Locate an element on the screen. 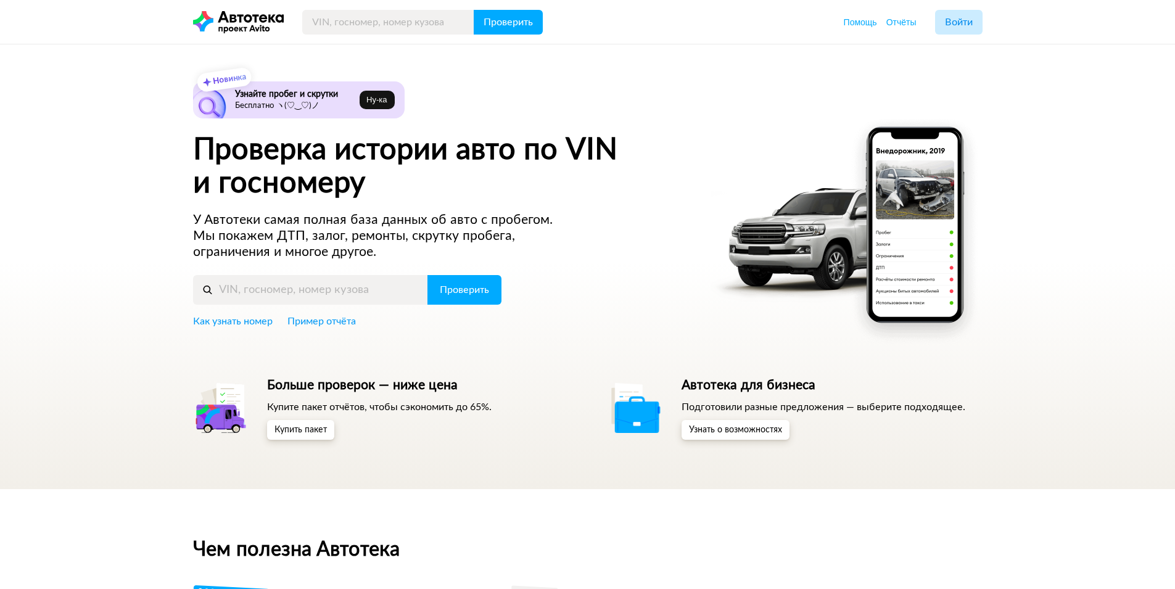  h6: Узнайте пробег и скрутки is located at coordinates (295, 94).